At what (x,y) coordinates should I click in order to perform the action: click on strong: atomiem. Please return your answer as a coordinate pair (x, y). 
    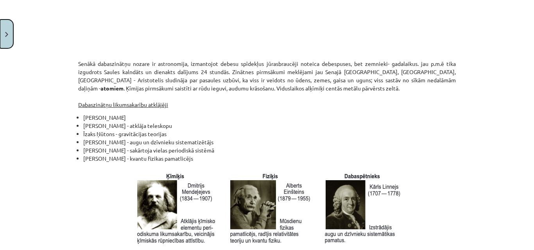
    Looking at the image, I should click on (112, 88).